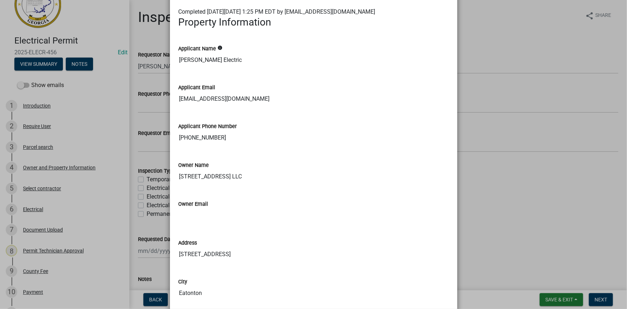 The width and height of the screenshot is (627, 309). What do you see at coordinates (183, 282) in the screenshot?
I see `label: City` at bounding box center [183, 282].